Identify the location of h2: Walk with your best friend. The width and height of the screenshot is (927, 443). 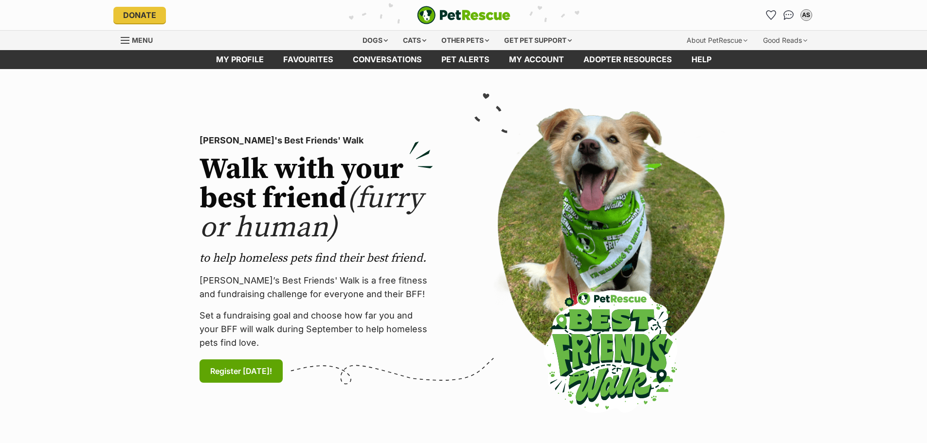
(316, 199).